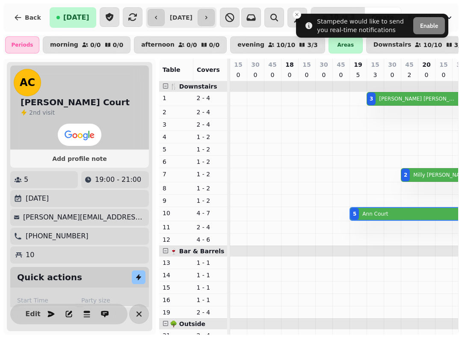  What do you see at coordinates (80, 159) in the screenshot?
I see `button: Add profile note` at bounding box center [80, 159].